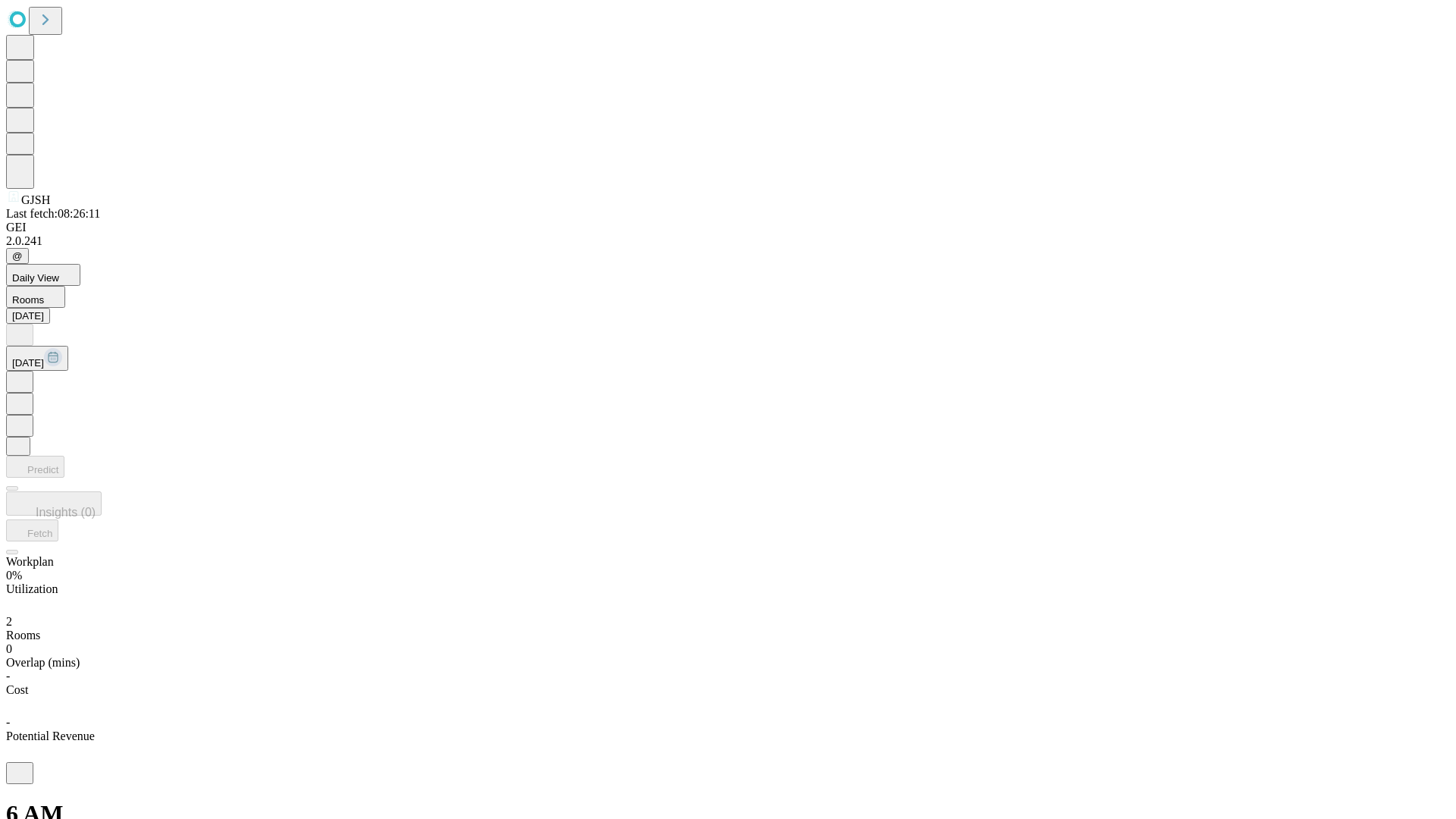 Image resolution: width=1456 pixels, height=819 pixels. What do you see at coordinates (36, 296) in the screenshot?
I see `button: Rooms` at bounding box center [36, 296].